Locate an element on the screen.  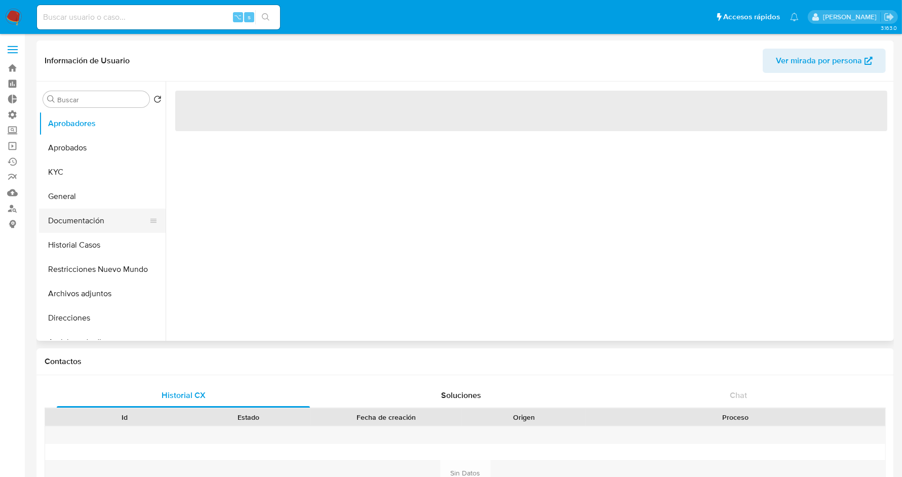
div: Estado is located at coordinates (249, 417).